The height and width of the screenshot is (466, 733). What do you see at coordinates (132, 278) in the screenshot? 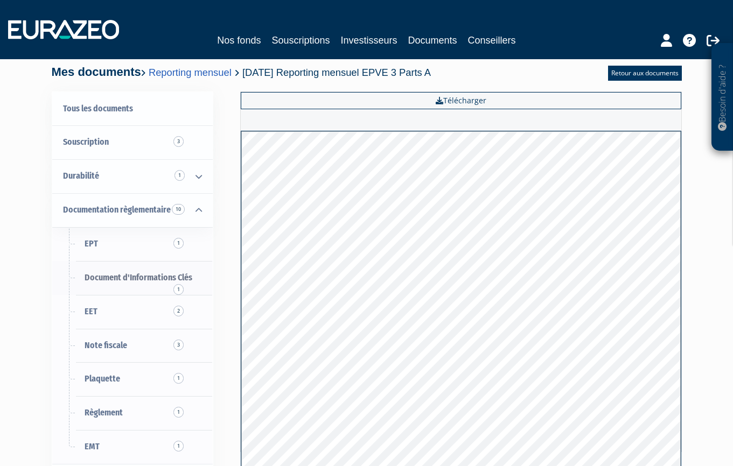
I see `a: Document d'Informations Clés1` at bounding box center [132, 278].